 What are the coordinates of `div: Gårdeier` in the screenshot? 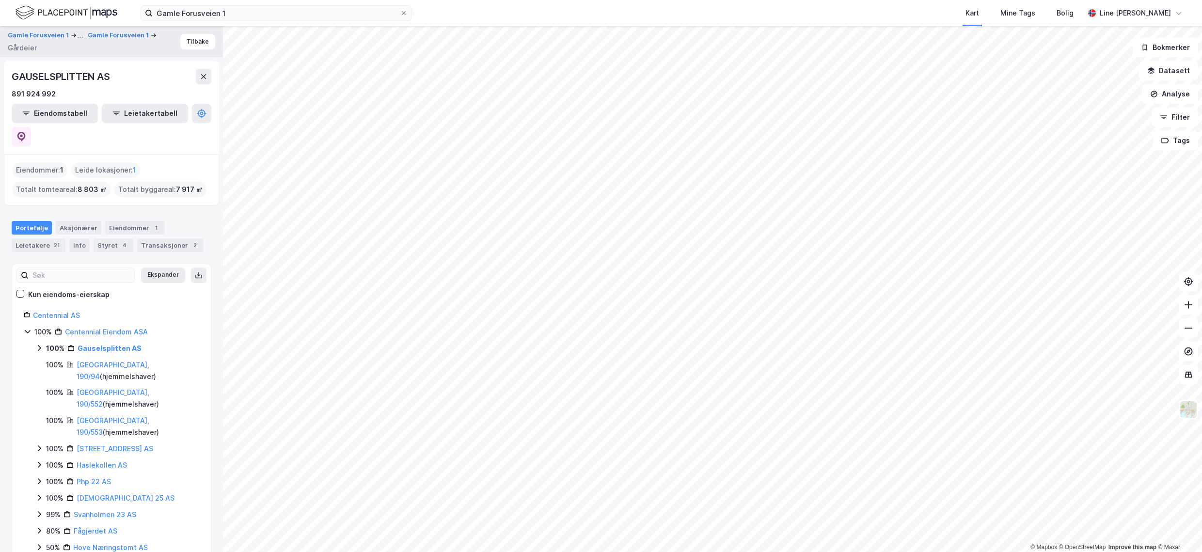 It's located at (22, 48).